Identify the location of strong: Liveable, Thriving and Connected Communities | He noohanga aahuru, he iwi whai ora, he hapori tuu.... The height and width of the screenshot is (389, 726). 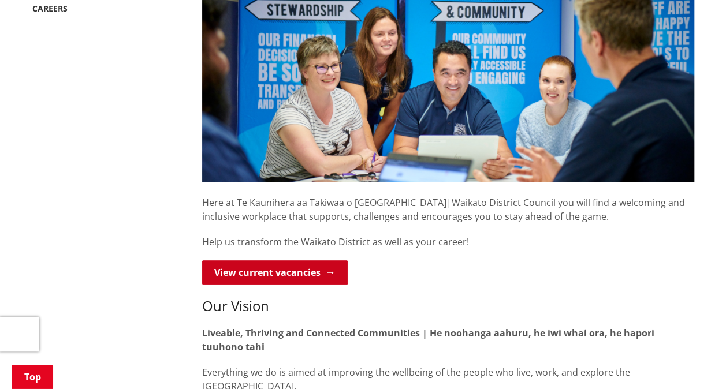
(428, 340).